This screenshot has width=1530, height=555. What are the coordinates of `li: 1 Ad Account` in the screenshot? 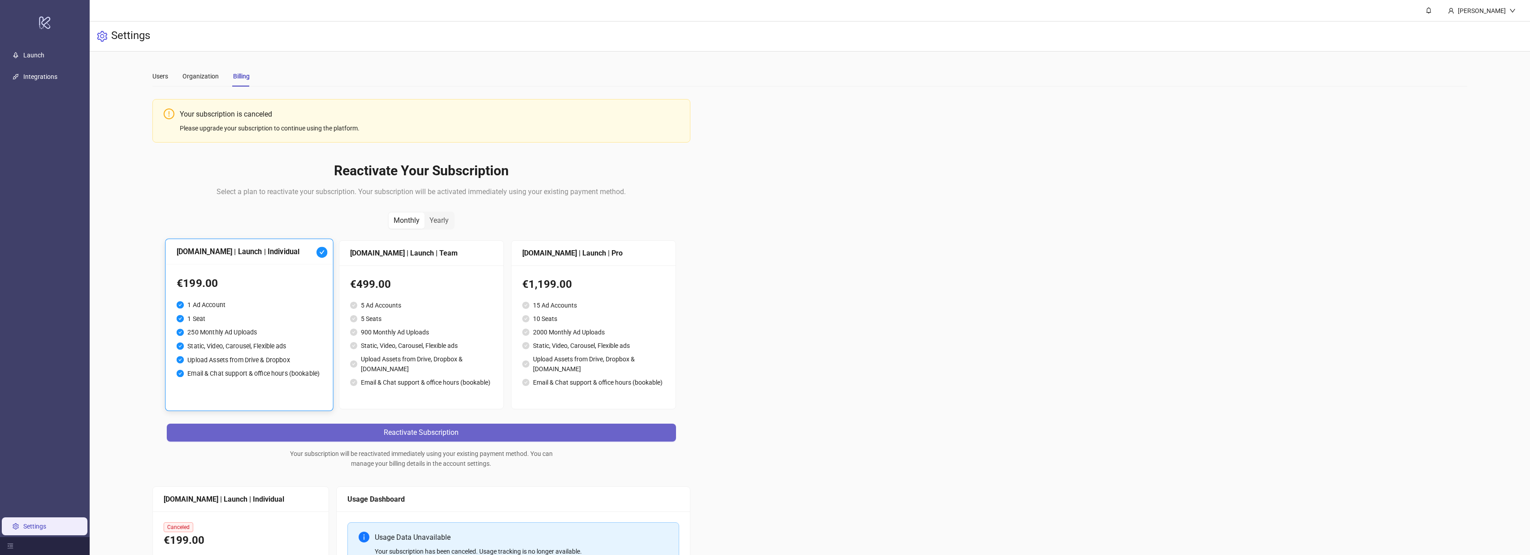 It's located at (249, 305).